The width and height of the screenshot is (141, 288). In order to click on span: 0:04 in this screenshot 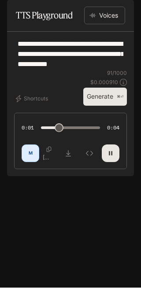, I will do `click(113, 128)`.